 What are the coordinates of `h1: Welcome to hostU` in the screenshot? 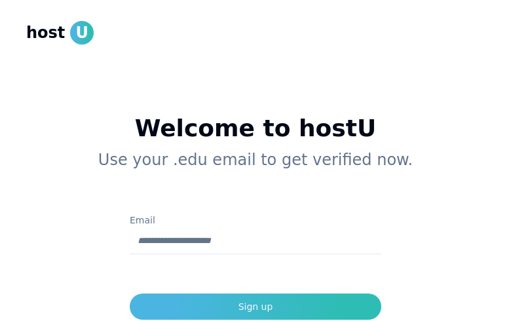 It's located at (256, 128).